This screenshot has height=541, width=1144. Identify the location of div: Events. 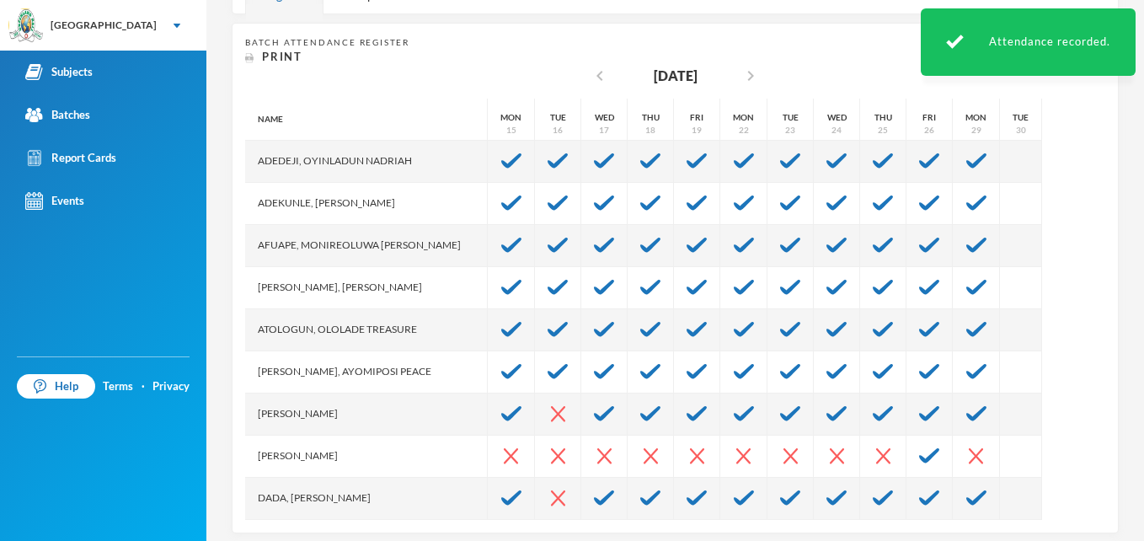
(55, 200).